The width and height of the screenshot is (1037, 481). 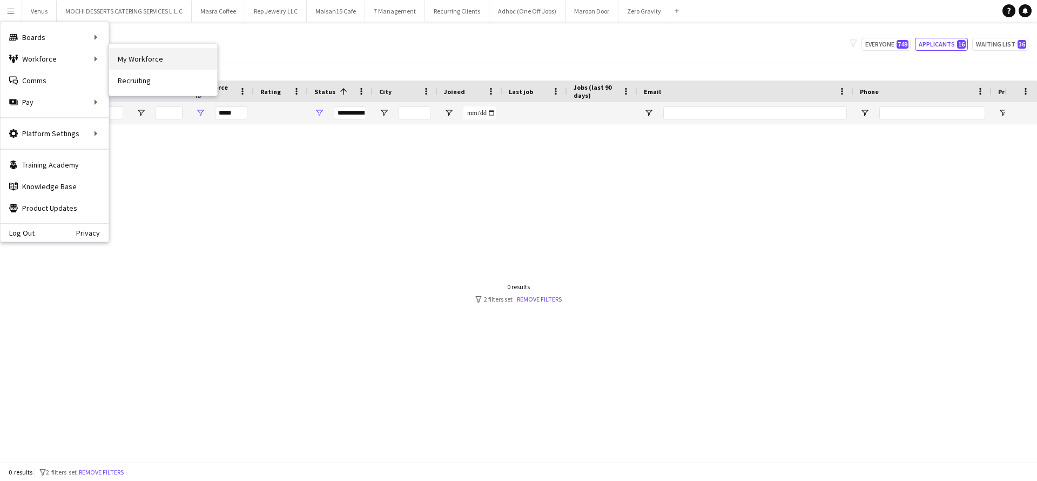 I want to click on button: Adhoc (One Off Jobs), so click(x=527, y=11).